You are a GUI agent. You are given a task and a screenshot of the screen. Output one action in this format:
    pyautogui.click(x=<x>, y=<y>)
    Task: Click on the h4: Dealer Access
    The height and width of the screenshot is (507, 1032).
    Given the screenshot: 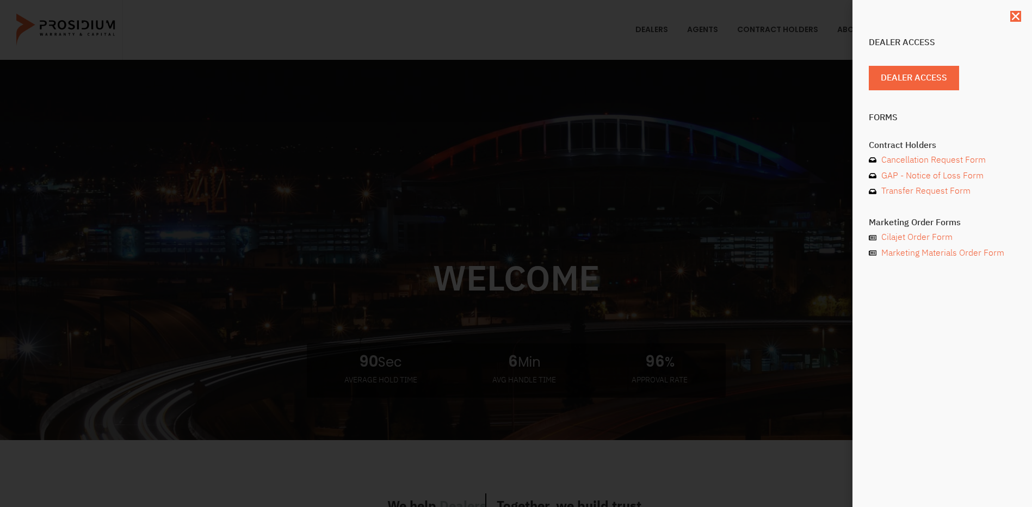 What is the action you would take?
    pyautogui.click(x=942, y=42)
    